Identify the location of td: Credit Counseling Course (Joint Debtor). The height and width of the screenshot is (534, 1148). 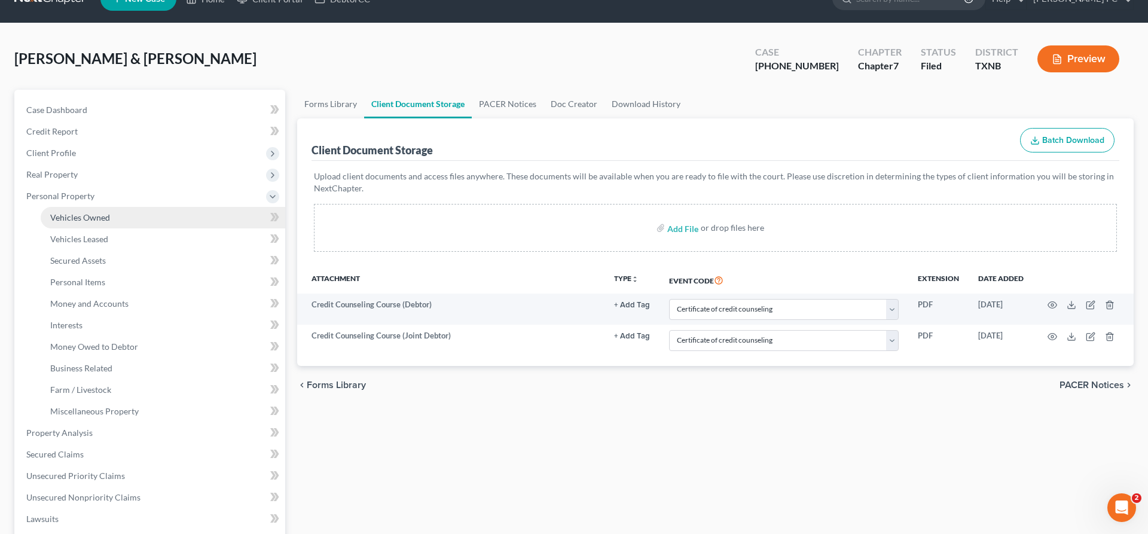
(451, 340).